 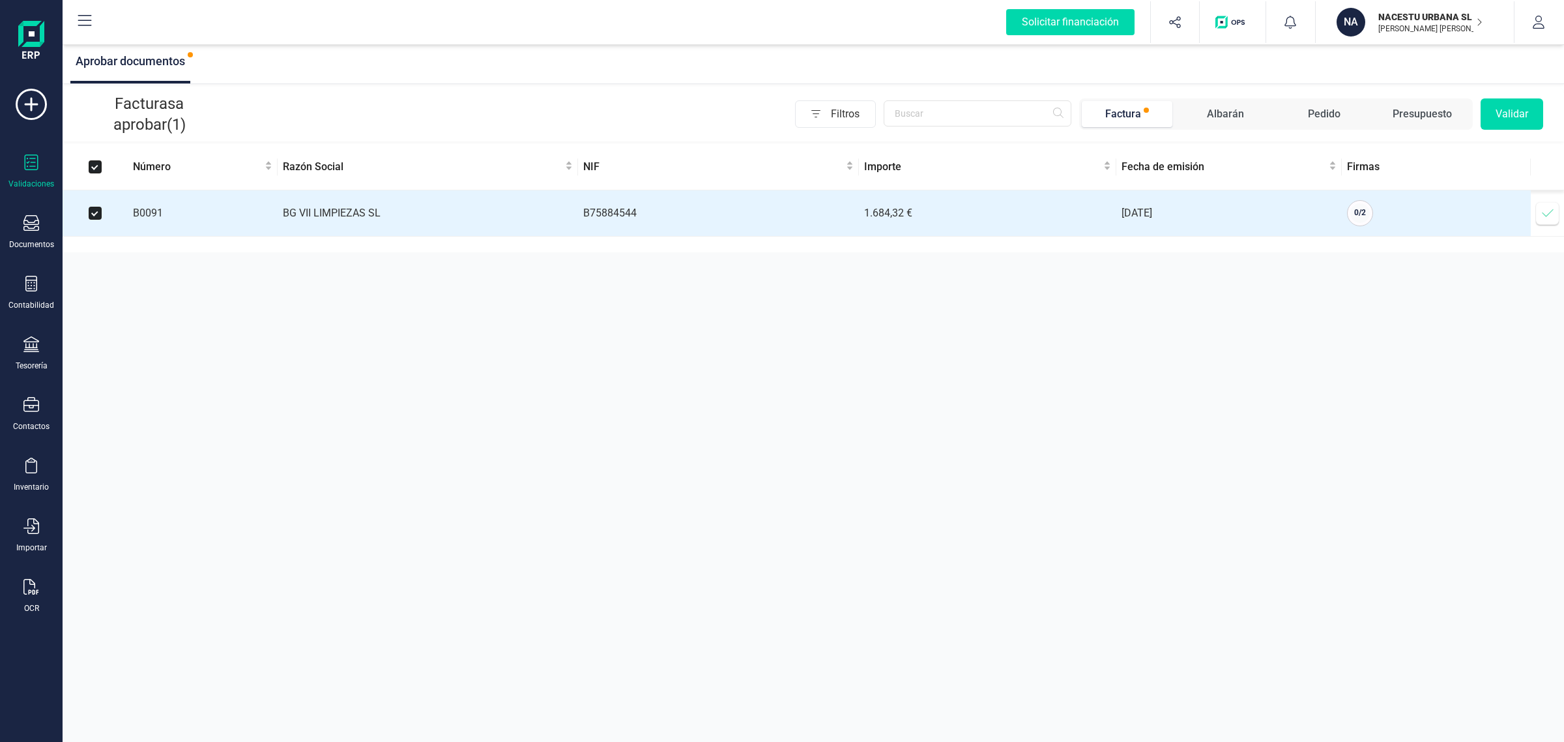 What do you see at coordinates (1225, 114) in the screenshot?
I see `div: Albarán` at bounding box center [1225, 114].